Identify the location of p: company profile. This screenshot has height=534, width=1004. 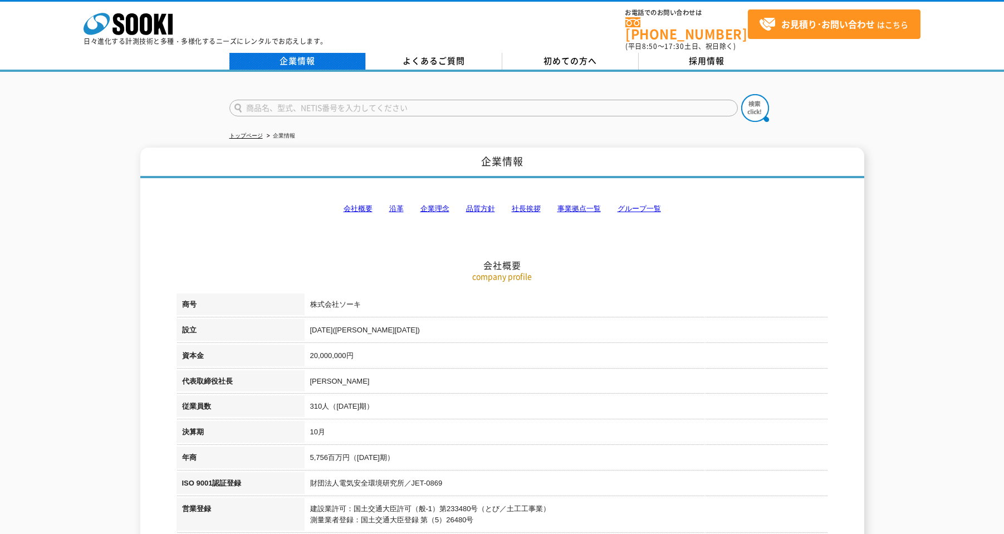
(502, 276).